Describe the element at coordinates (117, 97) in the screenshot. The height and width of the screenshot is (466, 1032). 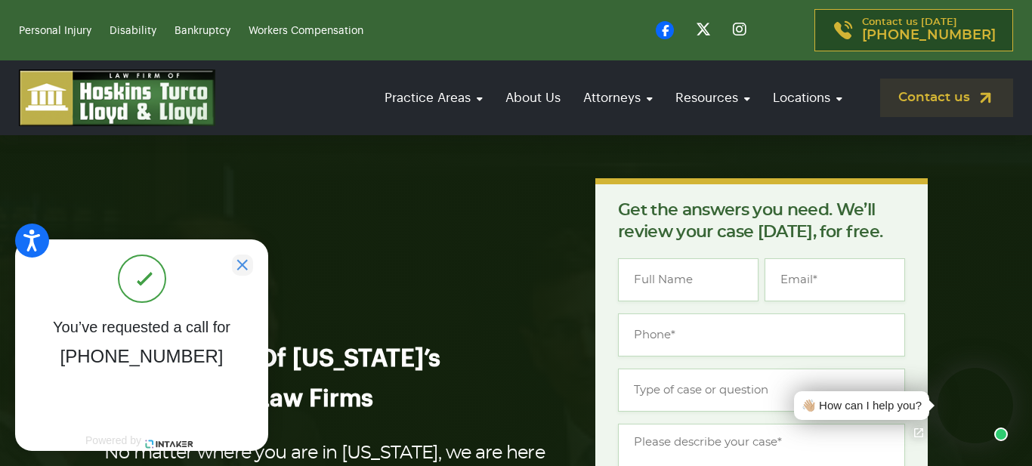
I see `img: logo` at that location.